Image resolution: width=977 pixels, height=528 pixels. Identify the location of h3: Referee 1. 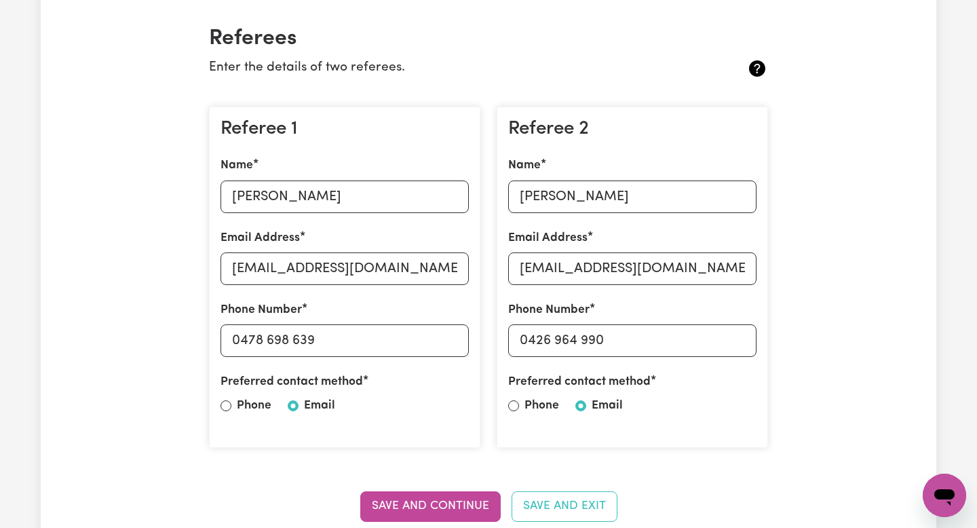
(345, 130).